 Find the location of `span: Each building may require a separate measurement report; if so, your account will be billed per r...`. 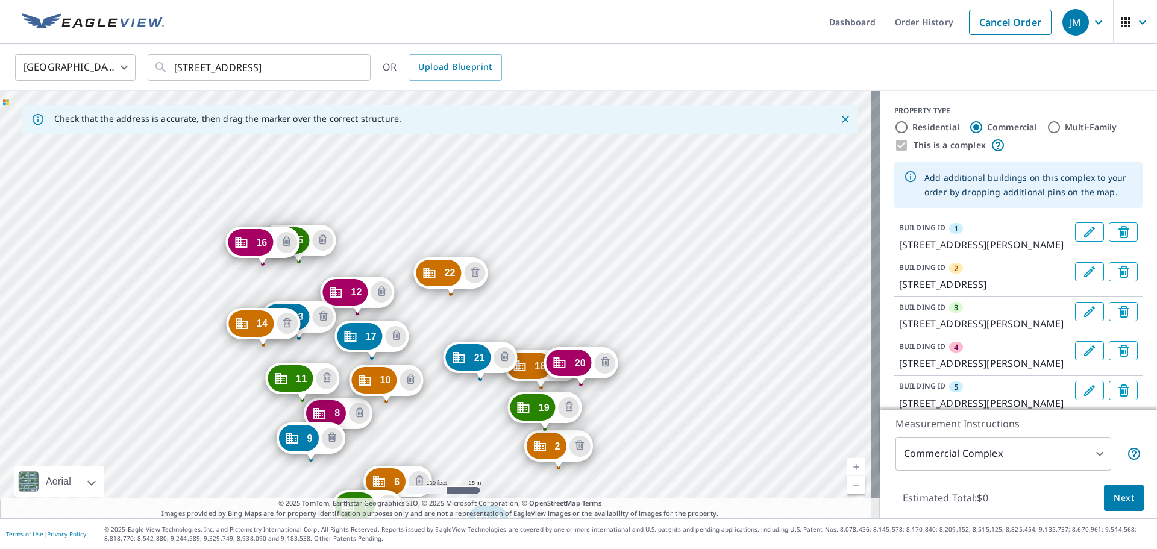

span: Each building may require a separate measurement report; if so, your account will be billed per r... is located at coordinates (1134, 454).